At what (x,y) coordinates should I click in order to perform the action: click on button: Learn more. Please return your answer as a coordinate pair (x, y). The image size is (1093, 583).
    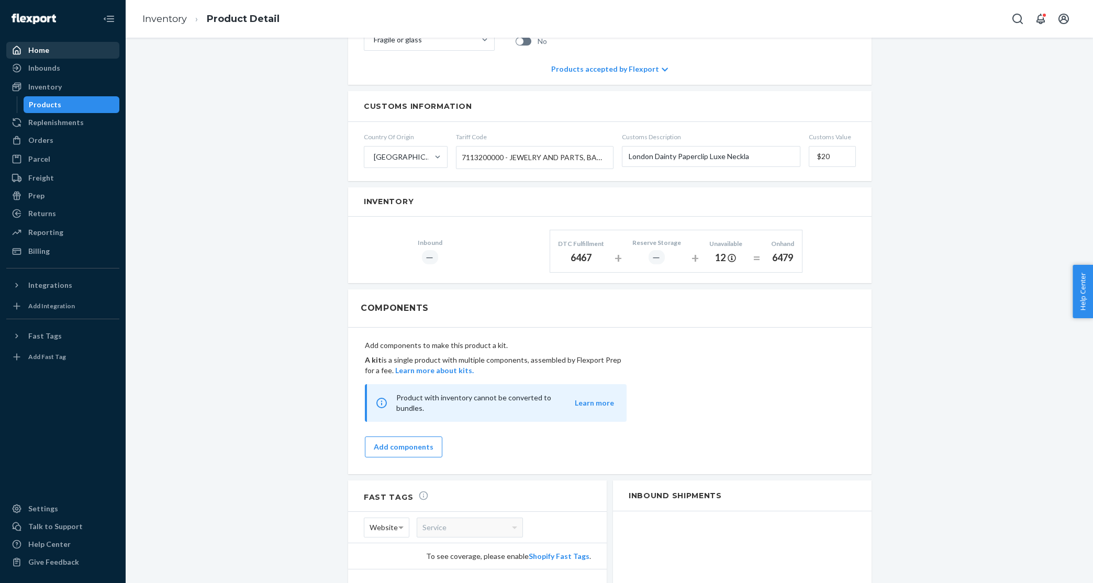
    Looking at the image, I should click on (594, 403).